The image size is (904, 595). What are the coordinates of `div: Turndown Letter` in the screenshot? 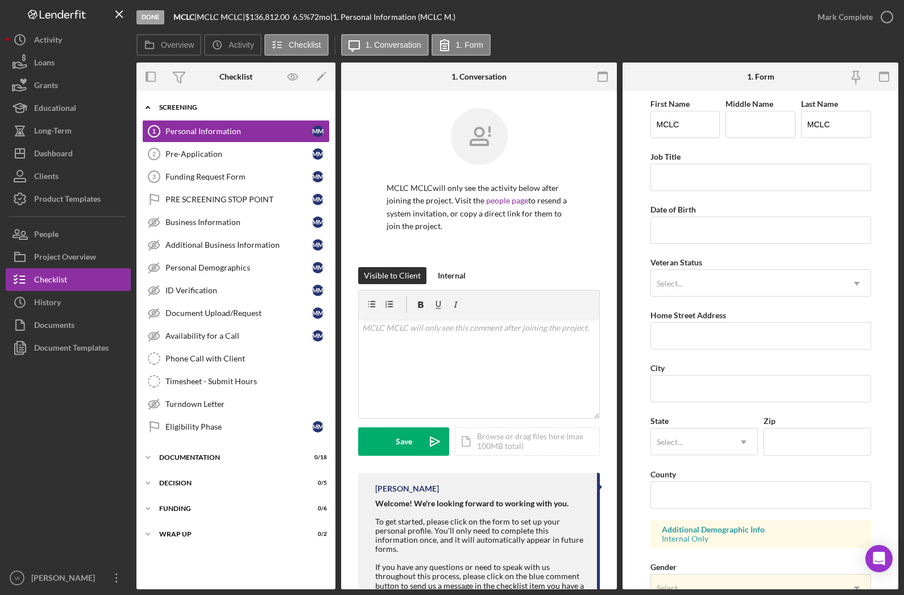 It's located at (247, 404).